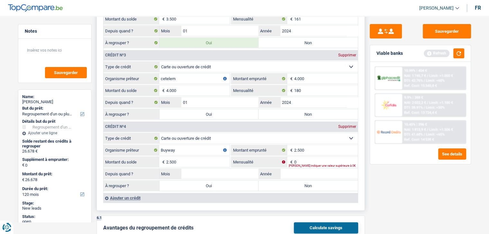 The height and width of the screenshot is (234, 489). Describe the element at coordinates (419, 140) in the screenshot. I see `div: Ref. Cost: 14 538 €` at that location.